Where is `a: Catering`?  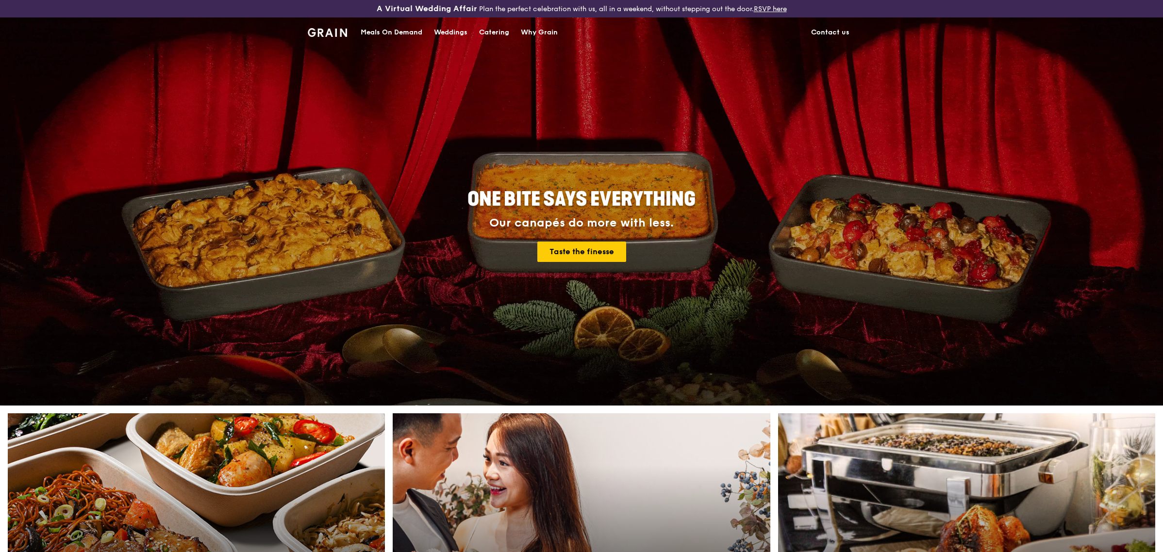
a: Catering is located at coordinates (494, 33).